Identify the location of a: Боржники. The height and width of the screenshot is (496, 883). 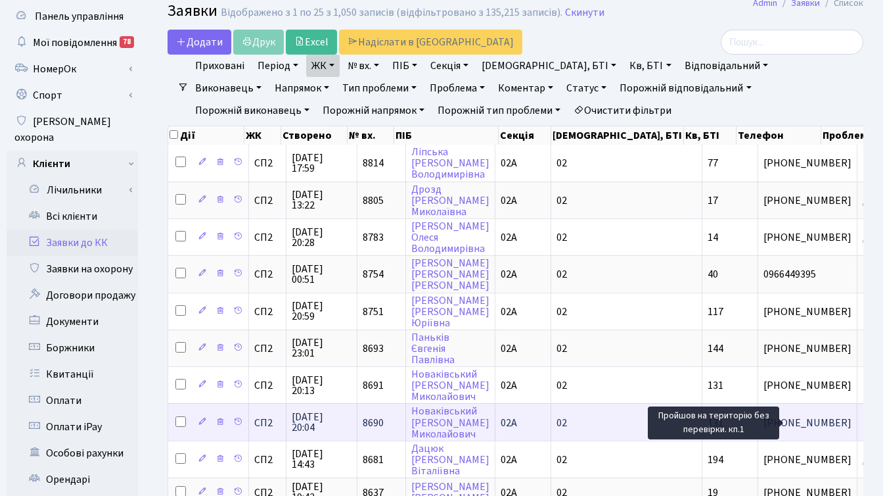
(72, 348).